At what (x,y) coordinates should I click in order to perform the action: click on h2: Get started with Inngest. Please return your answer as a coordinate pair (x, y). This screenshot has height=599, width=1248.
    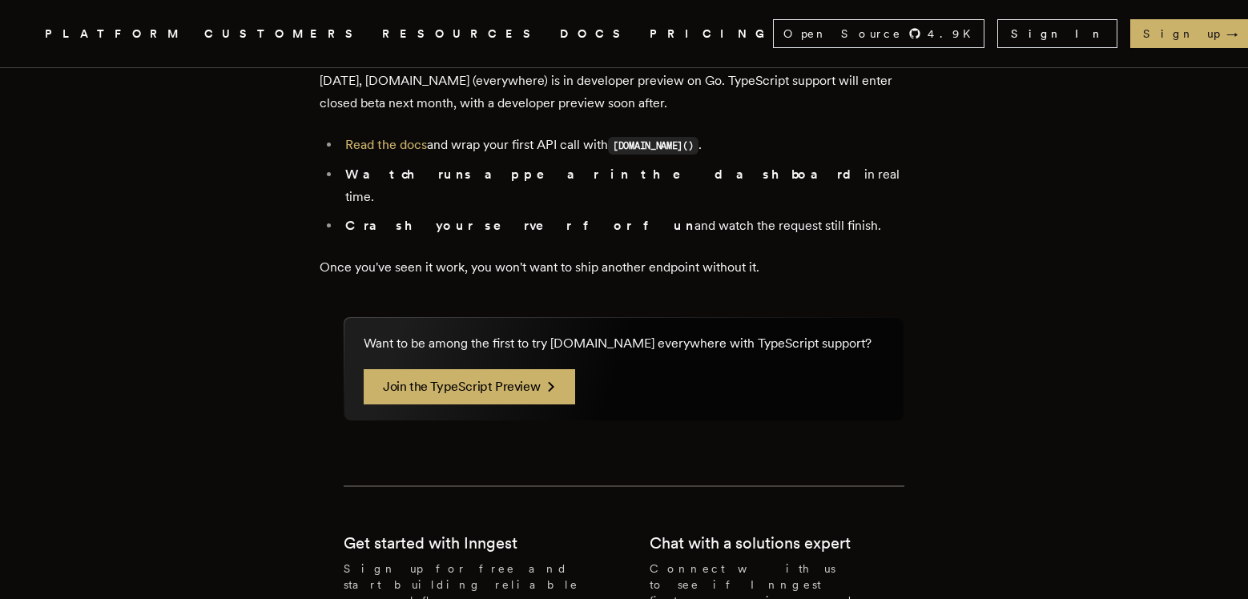
    Looking at the image, I should click on (430, 543).